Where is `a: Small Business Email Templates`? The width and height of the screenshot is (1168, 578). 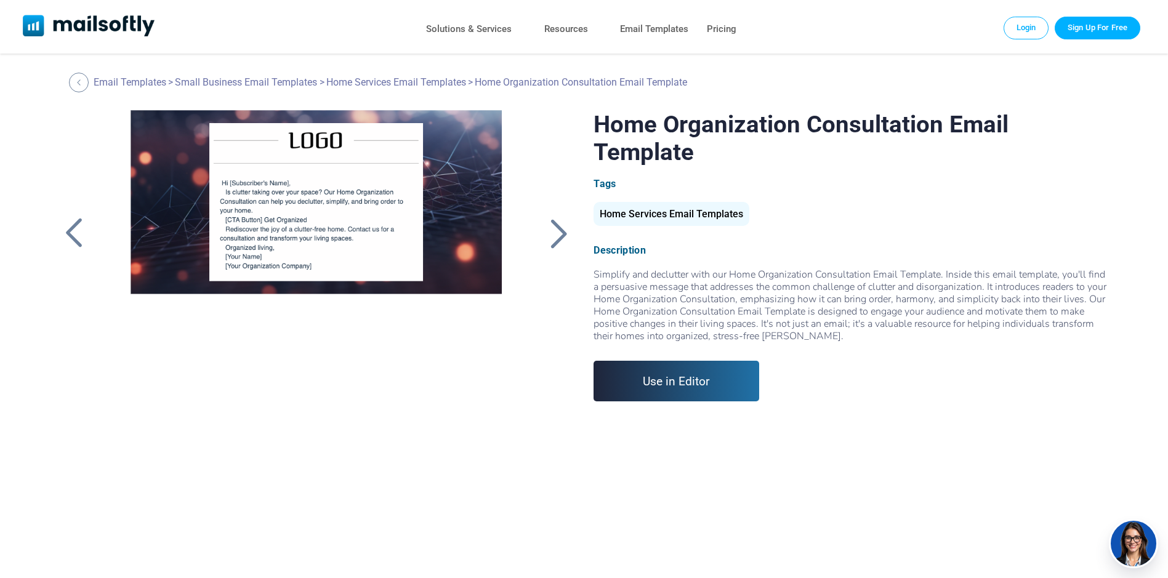
a: Small Business Email Templates is located at coordinates (246, 82).